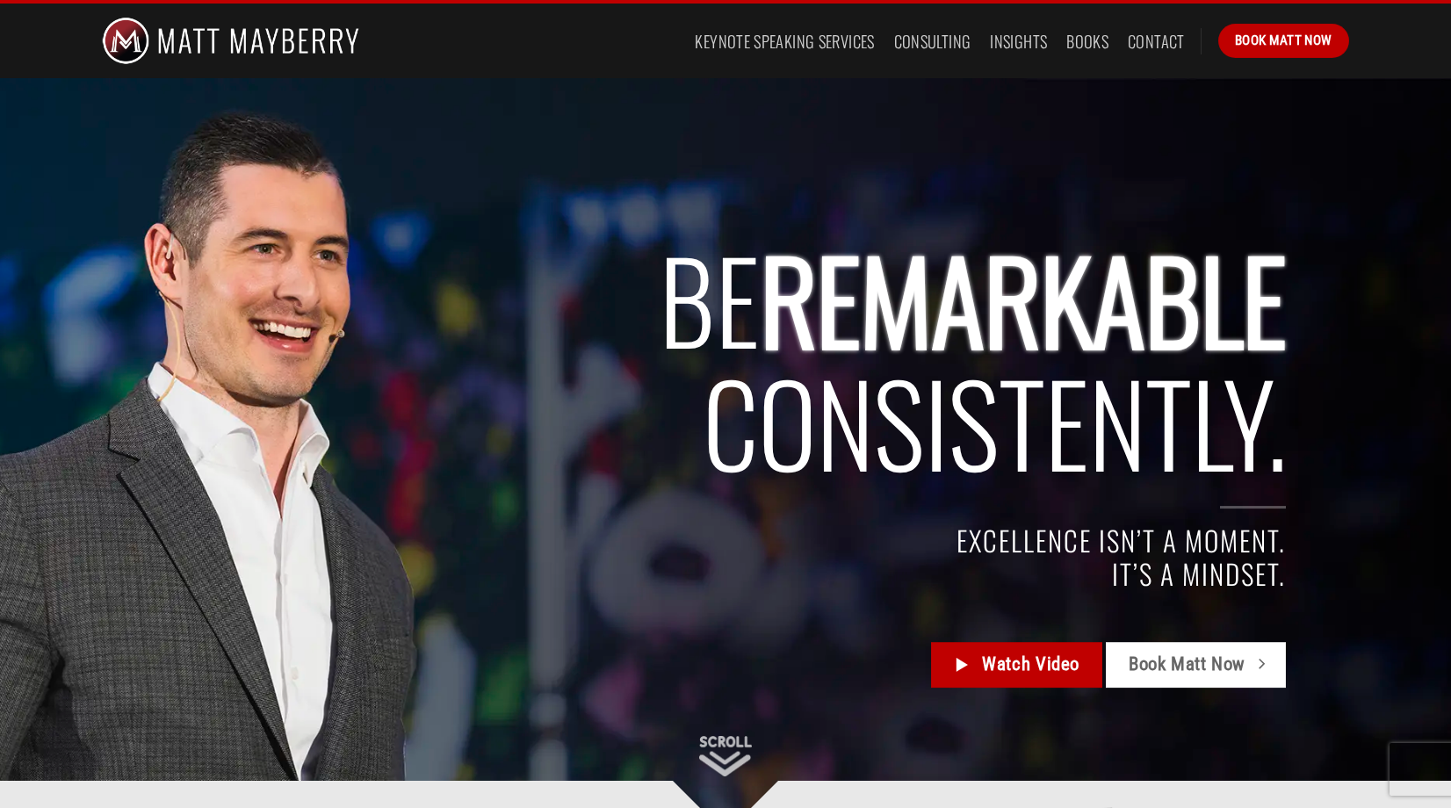 The image size is (1451, 808). Describe the element at coordinates (763, 360) in the screenshot. I see `h2: BE` at that location.